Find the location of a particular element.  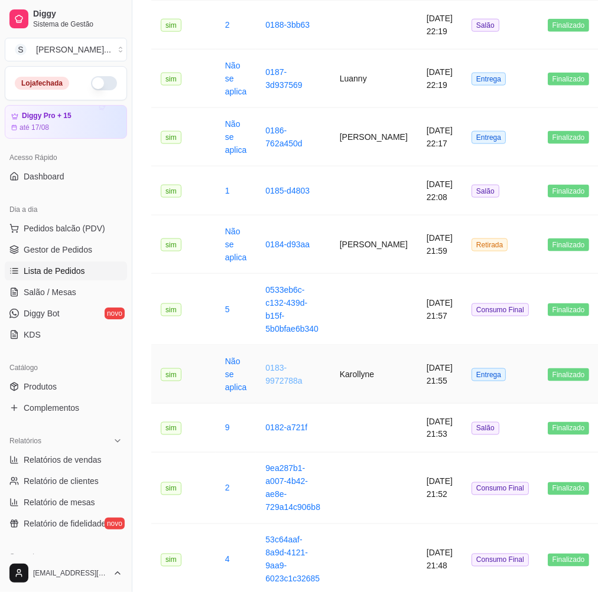

a: Salão / Mesas is located at coordinates (66, 292).